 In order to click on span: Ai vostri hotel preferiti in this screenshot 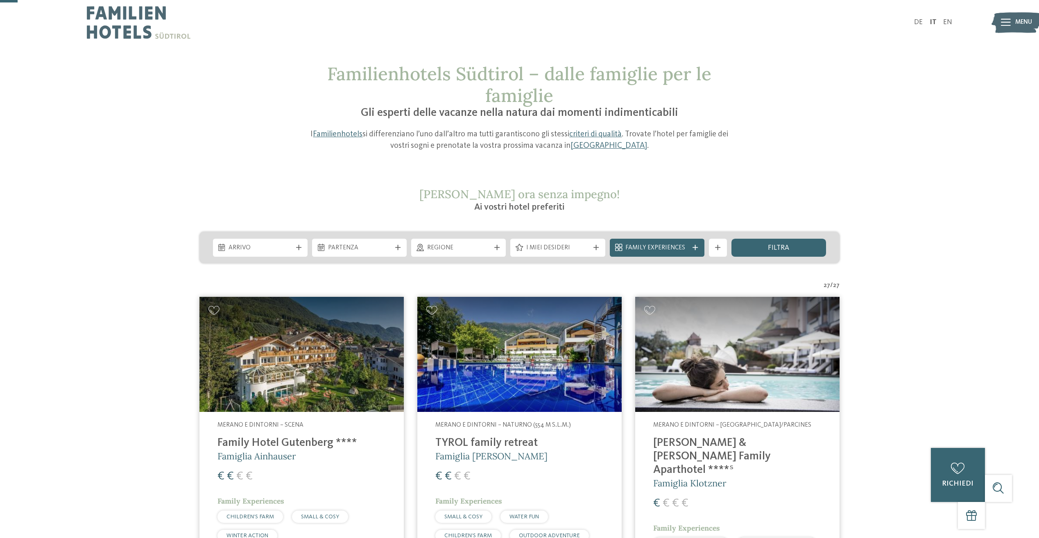, I will do `click(519, 207)`.